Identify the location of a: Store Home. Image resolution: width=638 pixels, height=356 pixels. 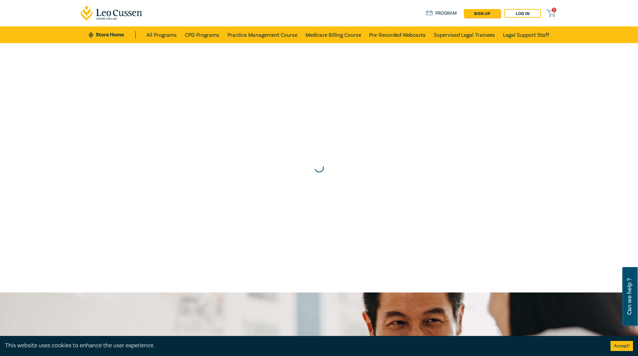
(112, 35).